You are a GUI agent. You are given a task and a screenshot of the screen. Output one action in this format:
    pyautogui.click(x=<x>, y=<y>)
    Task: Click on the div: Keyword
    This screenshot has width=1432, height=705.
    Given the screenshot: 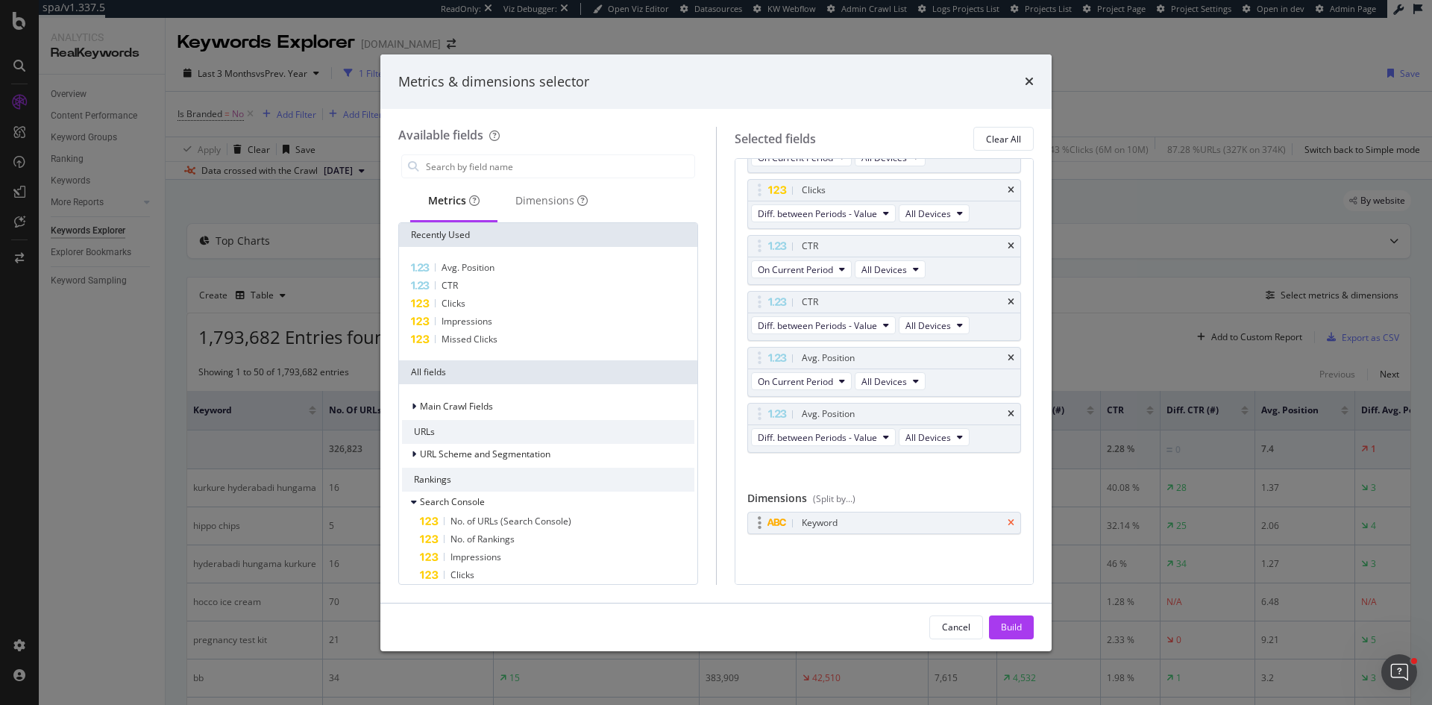 What is the action you would take?
    pyautogui.click(x=820, y=523)
    